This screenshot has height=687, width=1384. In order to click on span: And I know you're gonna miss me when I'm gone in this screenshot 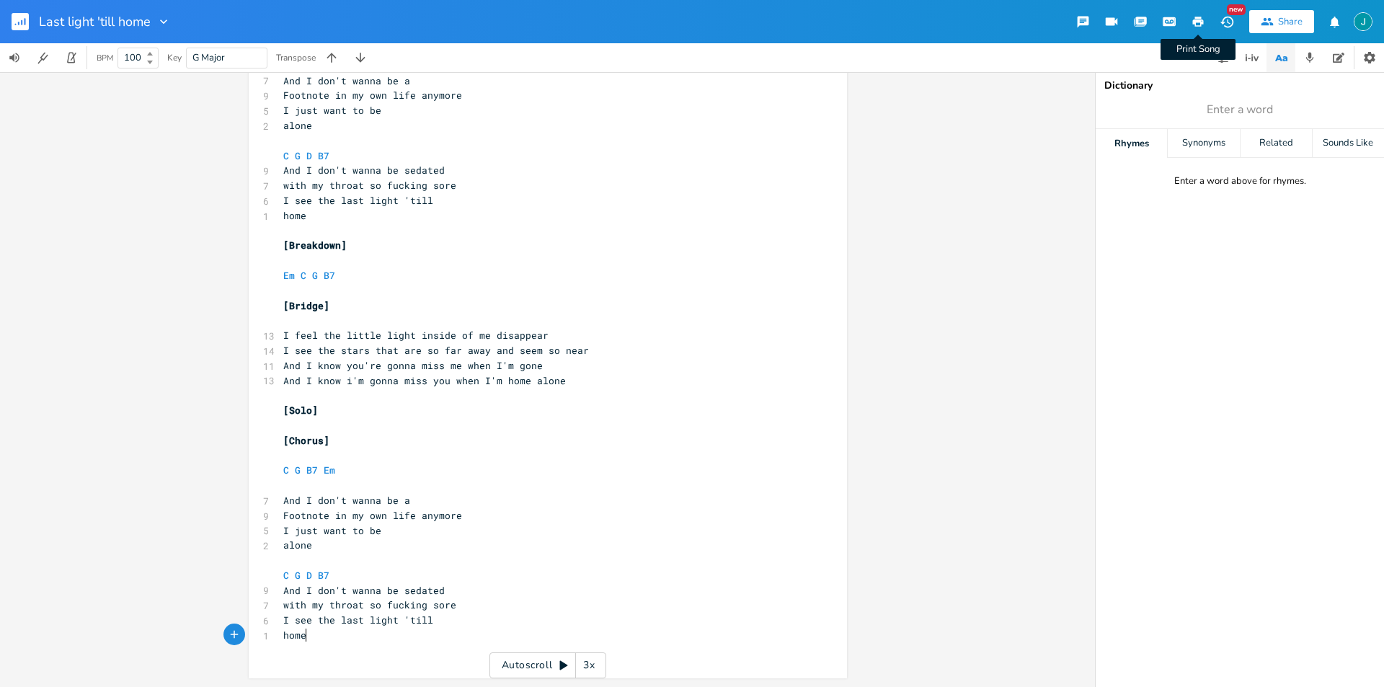, I will do `click(413, 365)`.